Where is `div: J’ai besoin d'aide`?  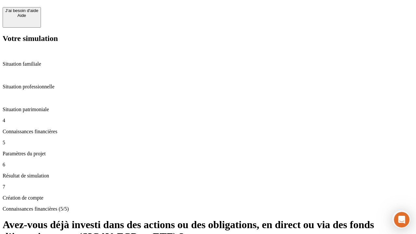 div: J’ai besoin d'aide is located at coordinates (22, 10).